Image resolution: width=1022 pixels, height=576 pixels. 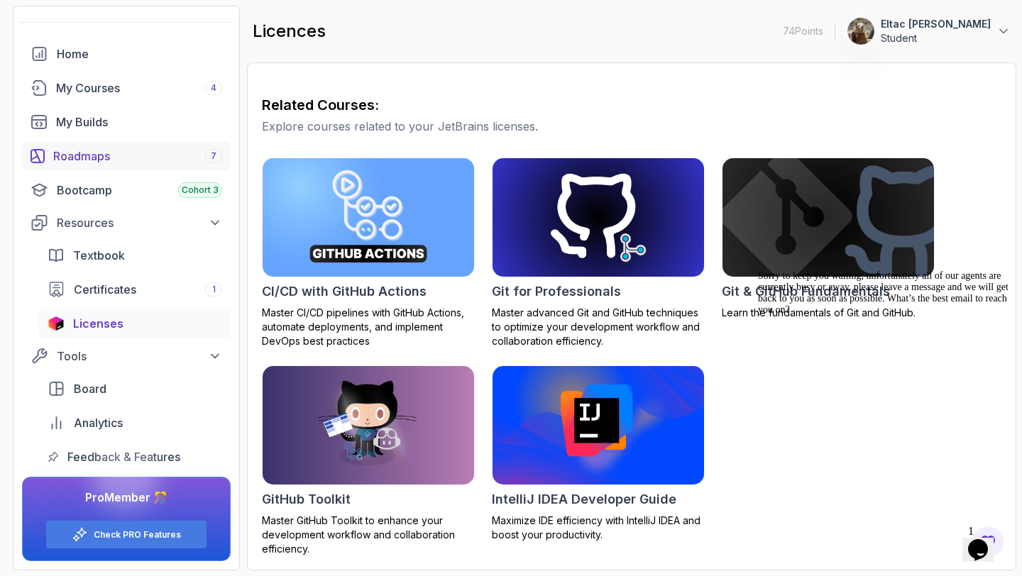 What do you see at coordinates (631, 105) in the screenshot?
I see `h3: Related Courses:` at bounding box center [631, 105].